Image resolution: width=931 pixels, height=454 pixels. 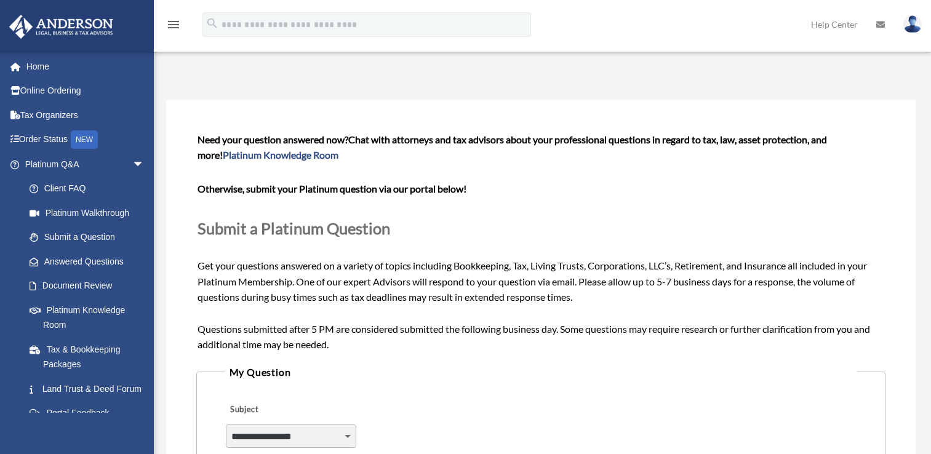 What do you see at coordinates (512, 147) in the screenshot?
I see `span: Chat with attorneys and tax advisors about your professional questions in regard to tax, law, ass...` at bounding box center [512, 147].